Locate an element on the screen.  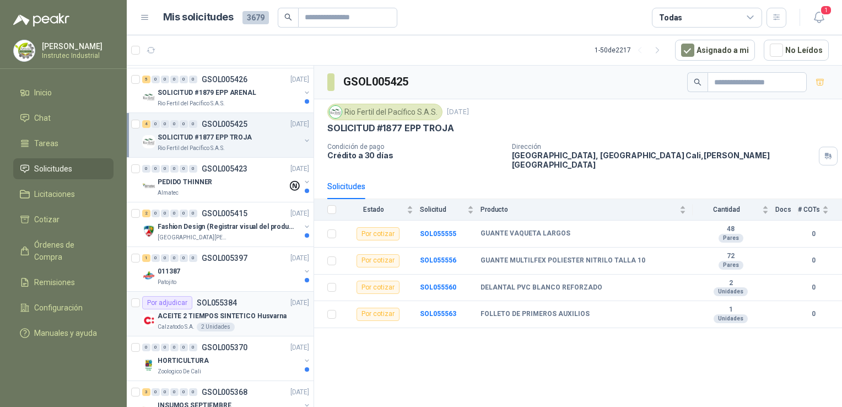
span: Configuración is located at coordinates (58, 307).